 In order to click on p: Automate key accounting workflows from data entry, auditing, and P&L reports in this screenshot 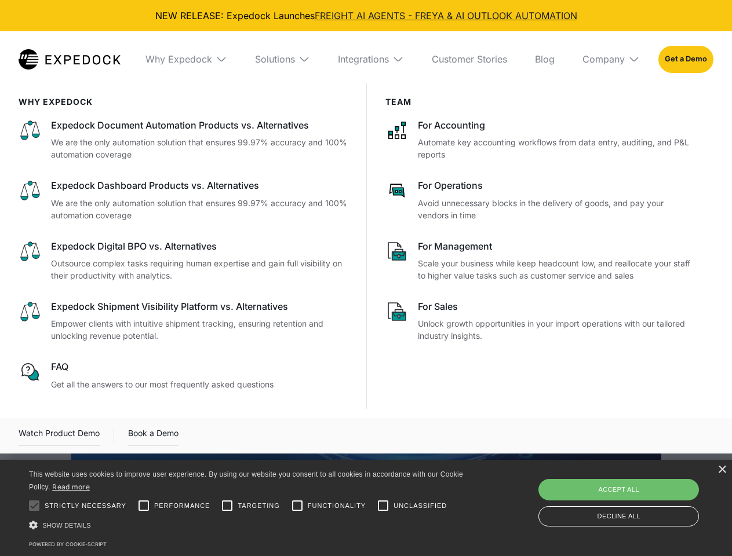, I will do `click(556, 148)`.